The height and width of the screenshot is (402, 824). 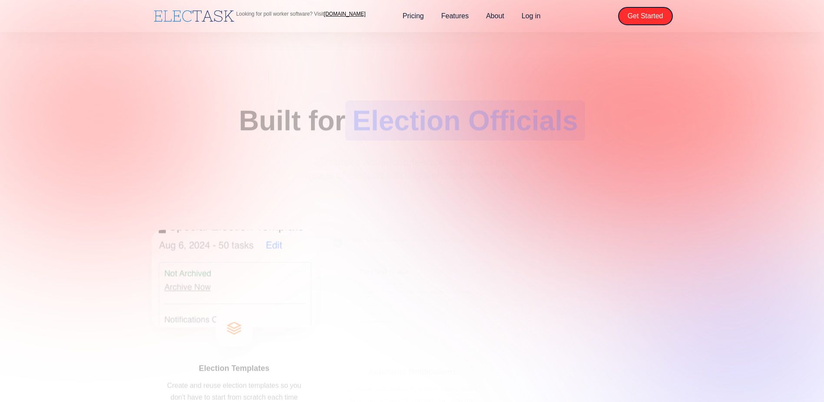 What do you see at coordinates (412, 169) in the screenshot?
I see `p: Electask's advanced feature-set meets the needs of election officials with no configuration` at bounding box center [412, 169].